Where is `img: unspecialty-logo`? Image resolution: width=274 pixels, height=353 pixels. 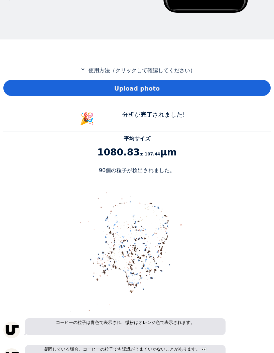 img: unspecialty-logo is located at coordinates (12, 330).